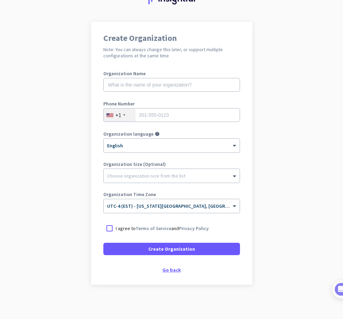 The width and height of the screenshot is (343, 319). Describe the element at coordinates (162, 228) in the screenshot. I see `p: I agree to and` at that location.